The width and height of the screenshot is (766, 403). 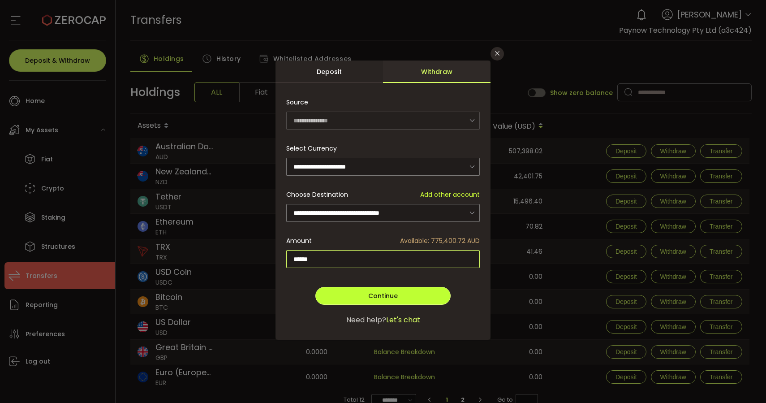 I want to click on span: Available: 775,400.72 AUD, so click(x=440, y=240).